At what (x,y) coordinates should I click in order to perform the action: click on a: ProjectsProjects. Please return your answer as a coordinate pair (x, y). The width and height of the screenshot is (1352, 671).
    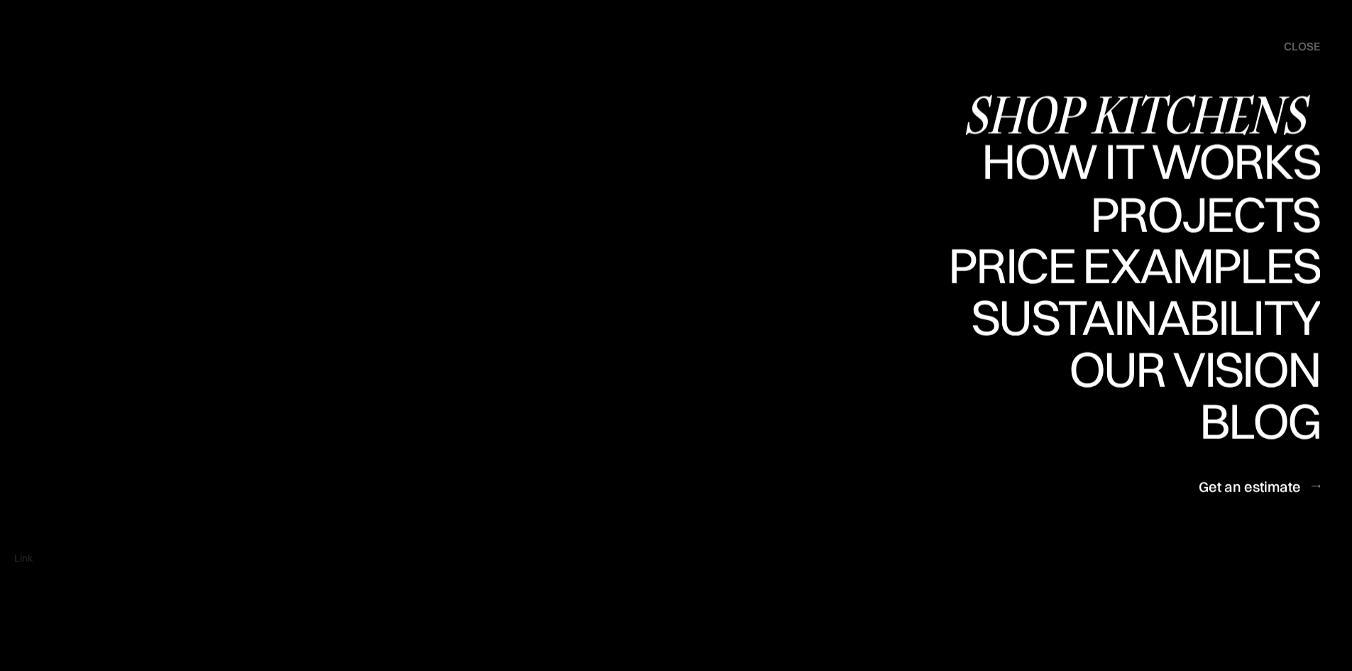
    Looking at the image, I should click on (1205, 214).